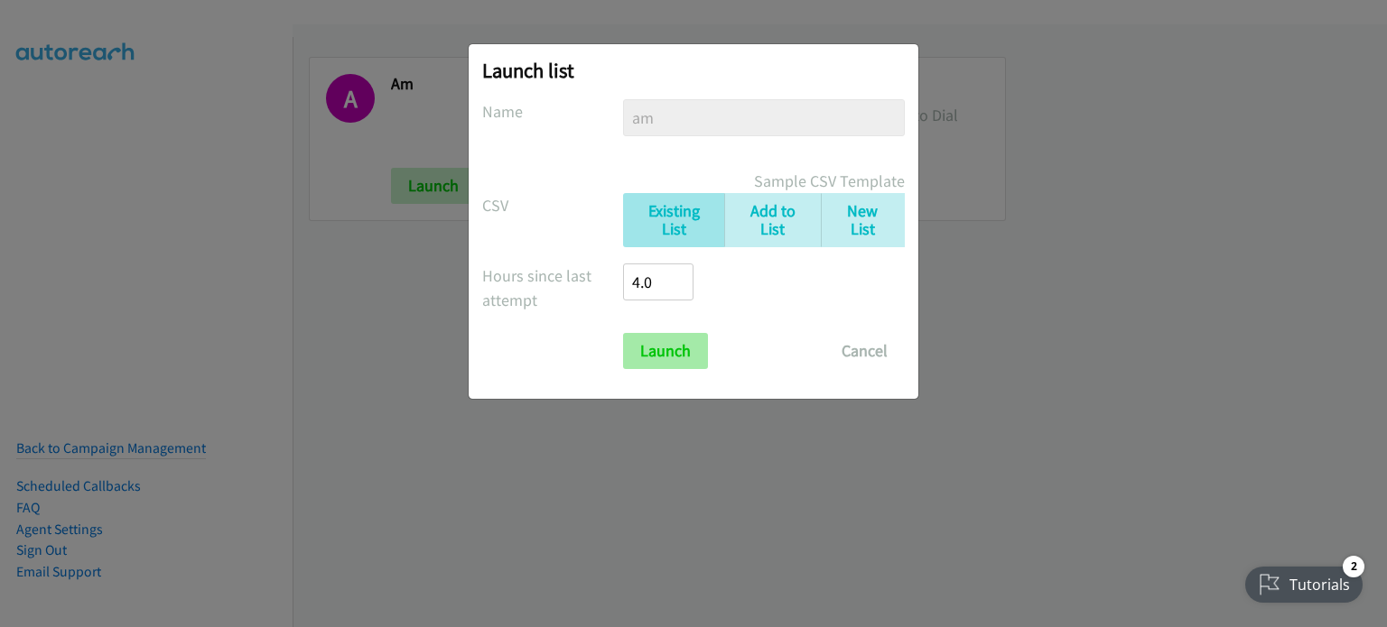 The width and height of the screenshot is (1387, 627). Describe the element at coordinates (70, 36) in the screenshot. I see `button: Checklist, Tutorials, 2 incomplete tasks` at that location.